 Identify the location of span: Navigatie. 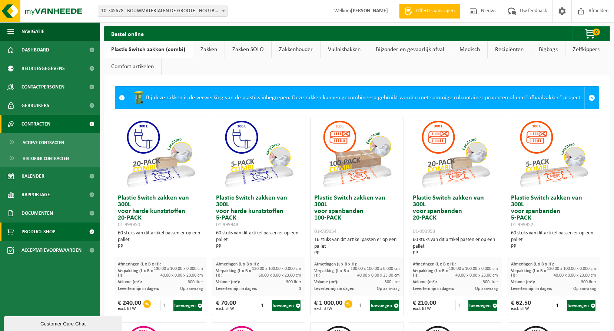
(33, 32).